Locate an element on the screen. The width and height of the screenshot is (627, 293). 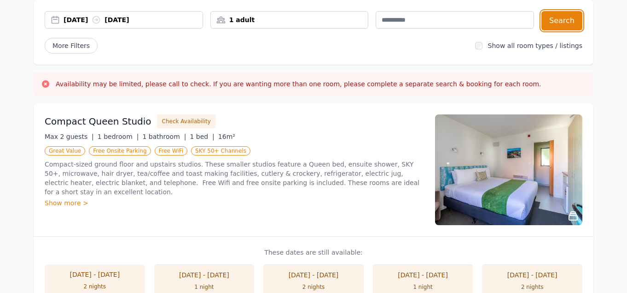
button: Check Availability is located at coordinates (187, 121).